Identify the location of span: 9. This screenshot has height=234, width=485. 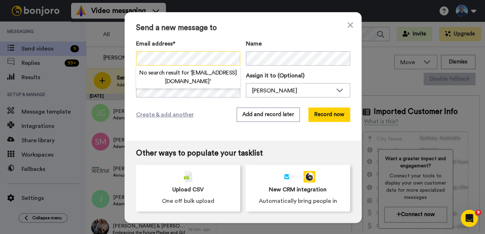
(478, 213).